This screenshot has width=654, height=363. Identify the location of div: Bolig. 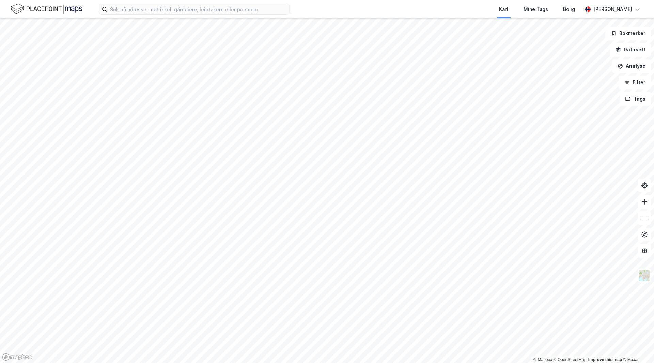
(569, 9).